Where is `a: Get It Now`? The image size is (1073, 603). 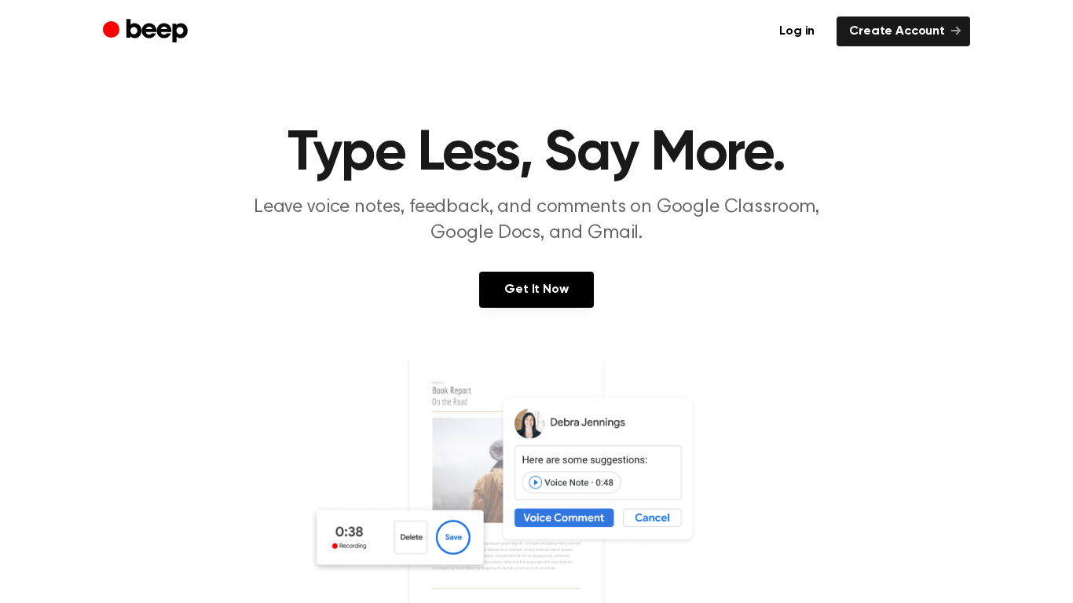 a: Get It Now is located at coordinates (536, 290).